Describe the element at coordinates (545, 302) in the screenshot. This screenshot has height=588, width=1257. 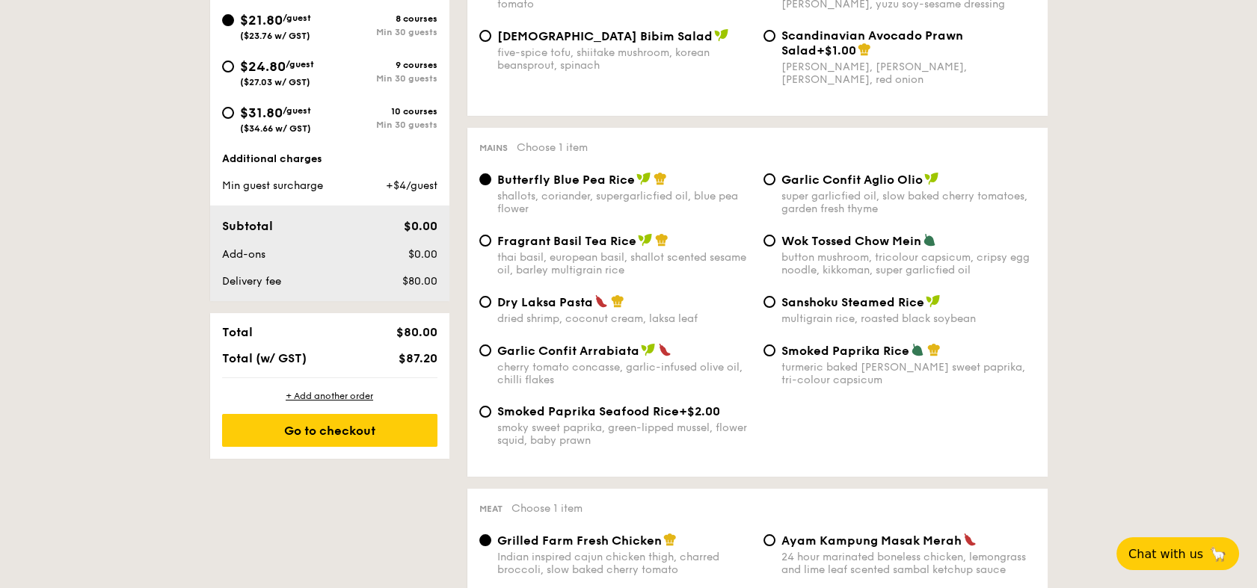
I see `span: Dry Laksa Pasta` at that location.